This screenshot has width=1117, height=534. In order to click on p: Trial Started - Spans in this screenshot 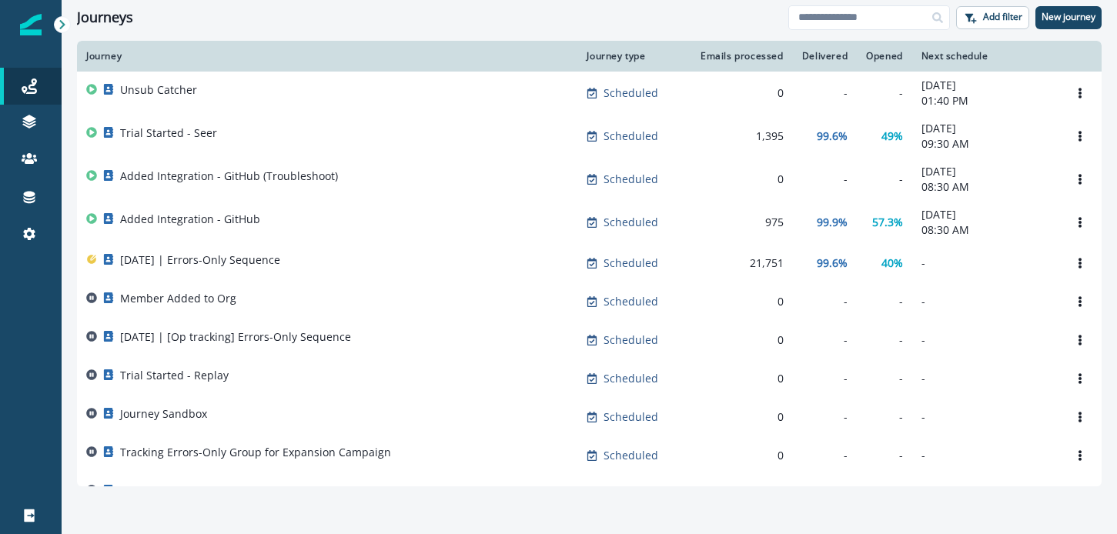, I will do `click(172, 491)`.